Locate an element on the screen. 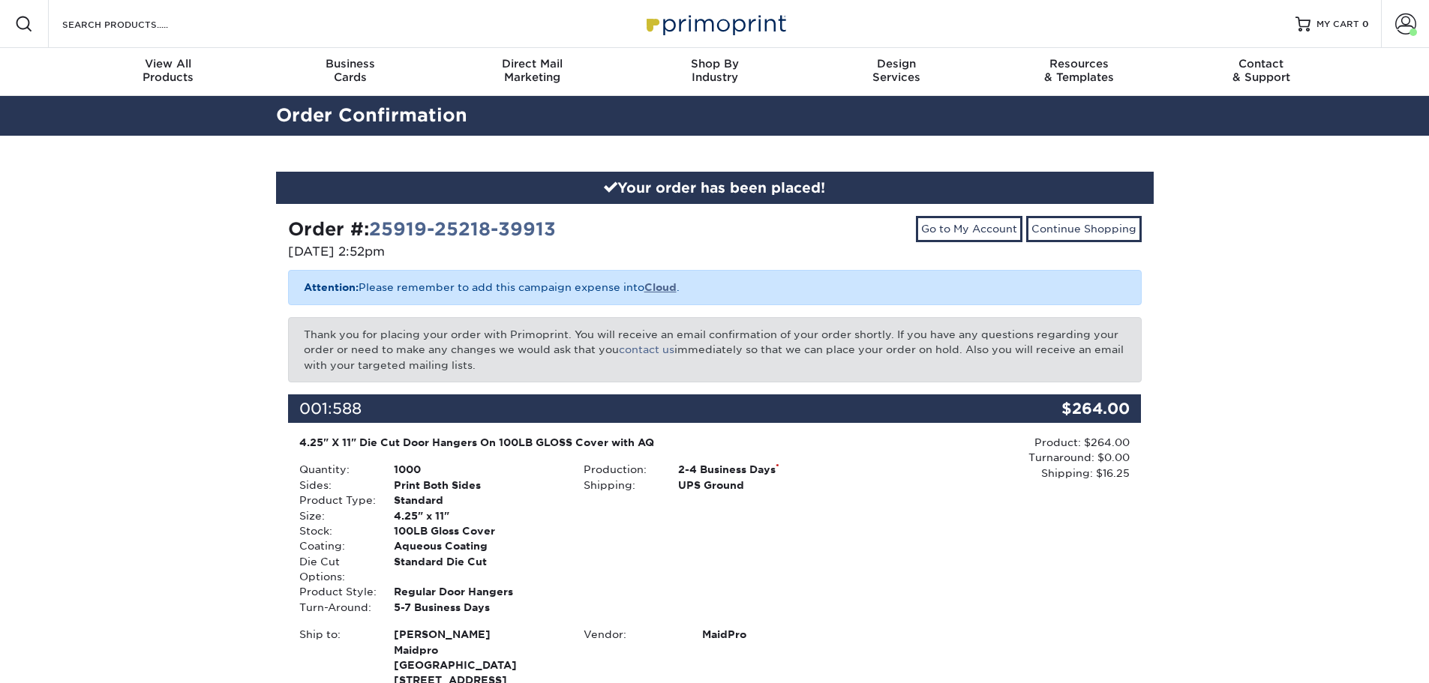 The width and height of the screenshot is (1429, 683). a: Continue Shopping is located at coordinates (1084, 229).